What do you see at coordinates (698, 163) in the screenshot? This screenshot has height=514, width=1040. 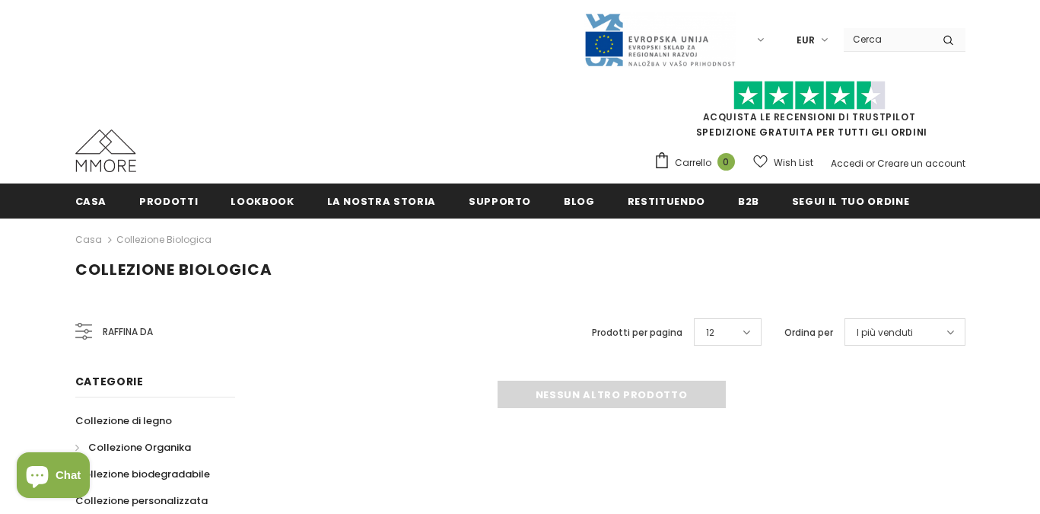 I see `a: Carrello 0` at bounding box center [698, 163].